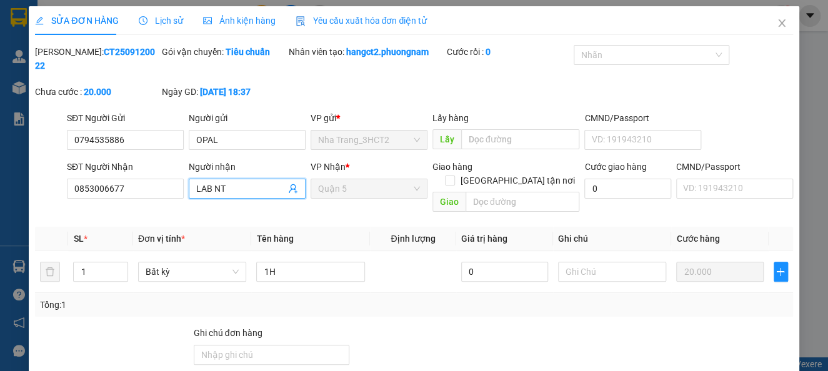 The width and height of the screenshot is (828, 371). Describe the element at coordinates (781, 272) in the screenshot. I see `button: plus` at that location.